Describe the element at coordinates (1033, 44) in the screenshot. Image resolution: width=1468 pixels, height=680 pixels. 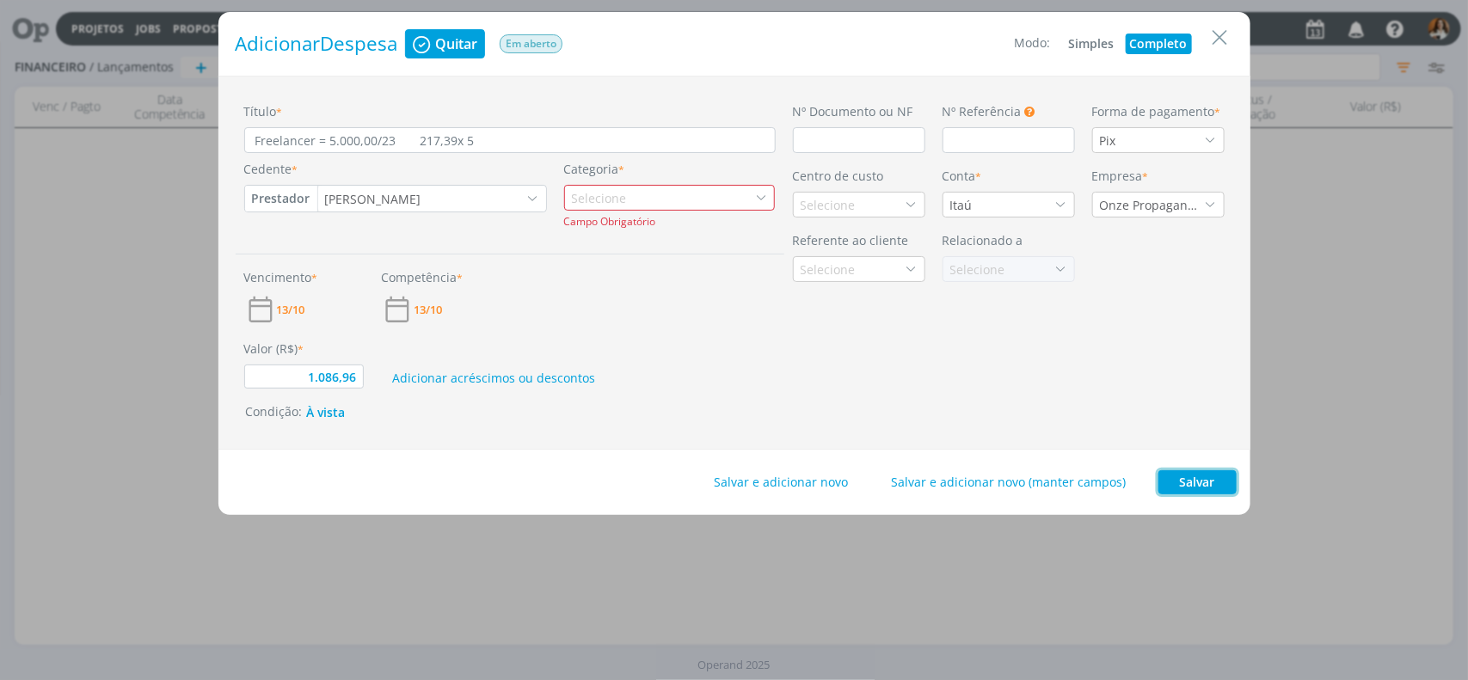
I see `div: Modo:` at that location.